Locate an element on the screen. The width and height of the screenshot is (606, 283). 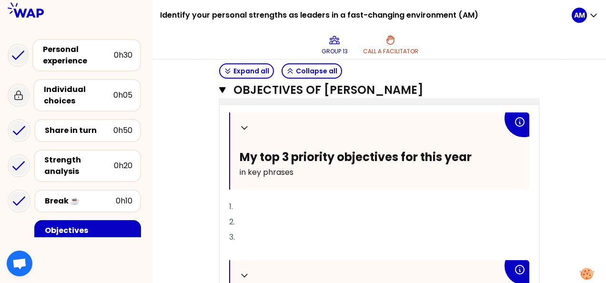
div: 0h50 is located at coordinates (123, 131).